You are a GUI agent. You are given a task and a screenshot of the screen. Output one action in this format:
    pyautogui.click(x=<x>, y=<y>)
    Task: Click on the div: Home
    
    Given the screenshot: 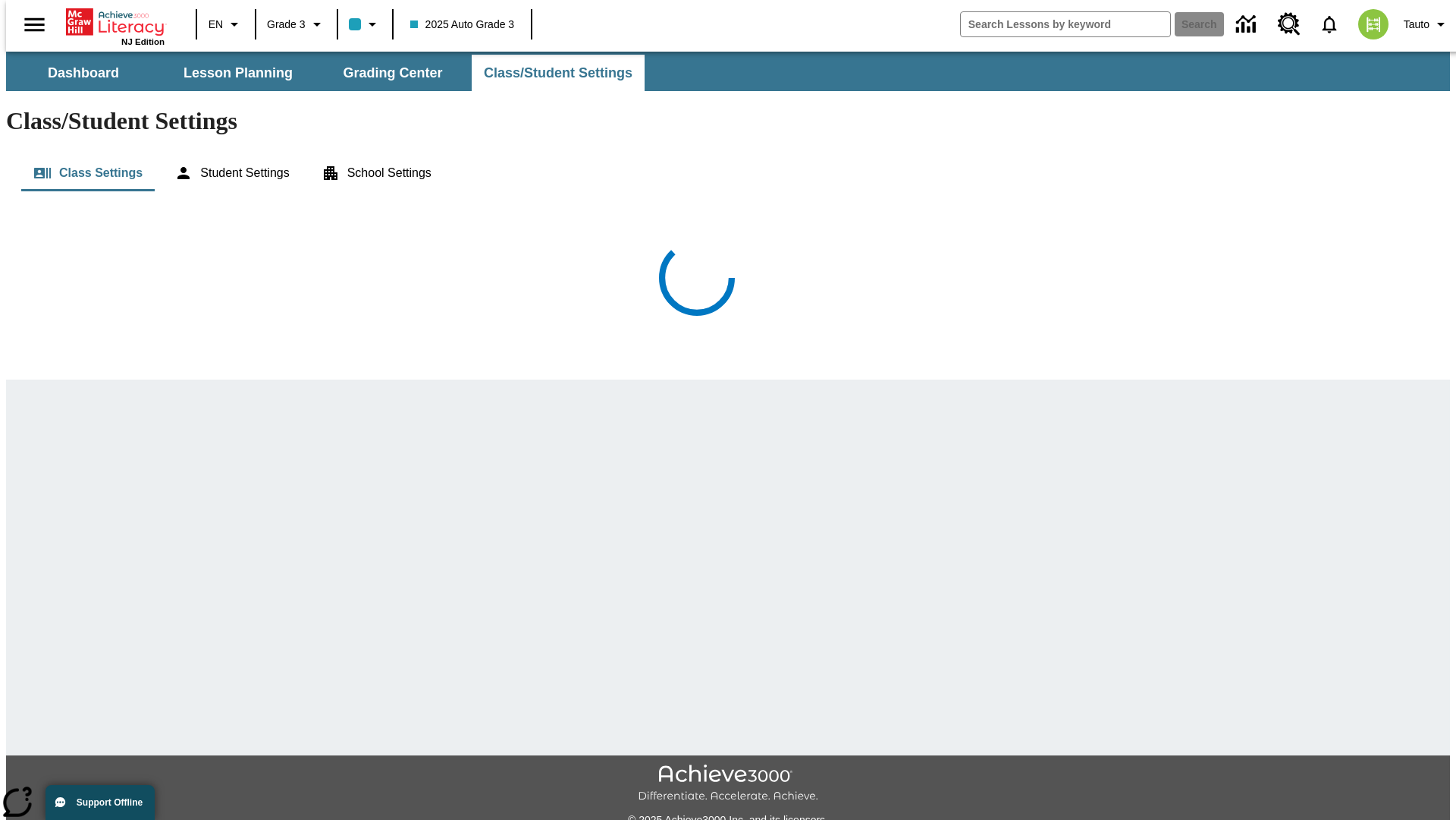 What is the action you would take?
    pyautogui.click(x=116, y=25)
    